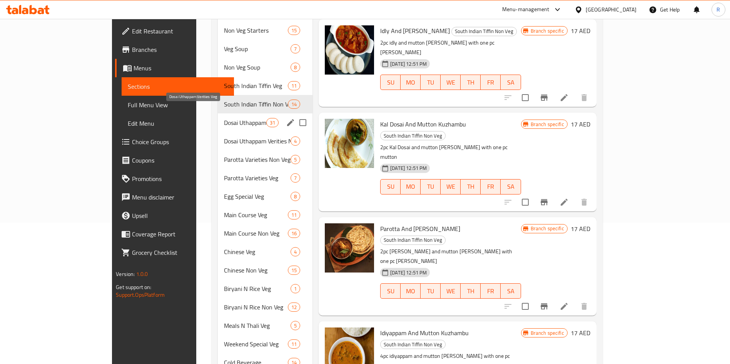  I want to click on span: Weekend Special Veg, so click(256, 344).